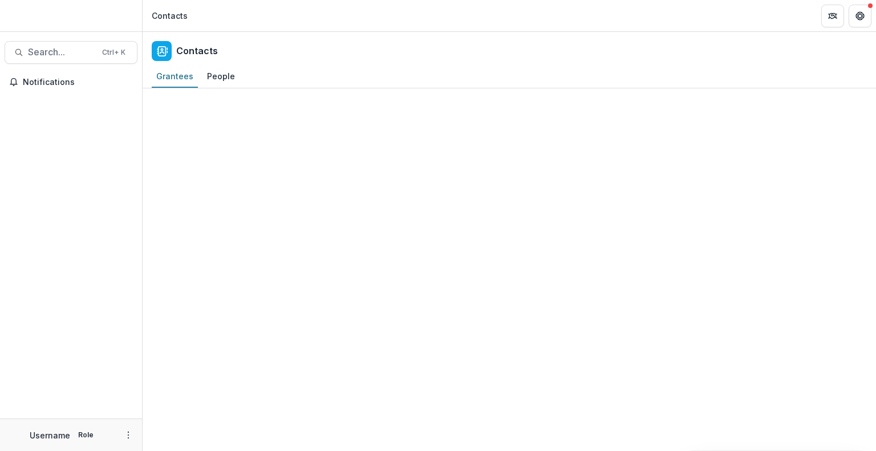  What do you see at coordinates (78, 82) in the screenshot?
I see `span: Notifications` at bounding box center [78, 82].